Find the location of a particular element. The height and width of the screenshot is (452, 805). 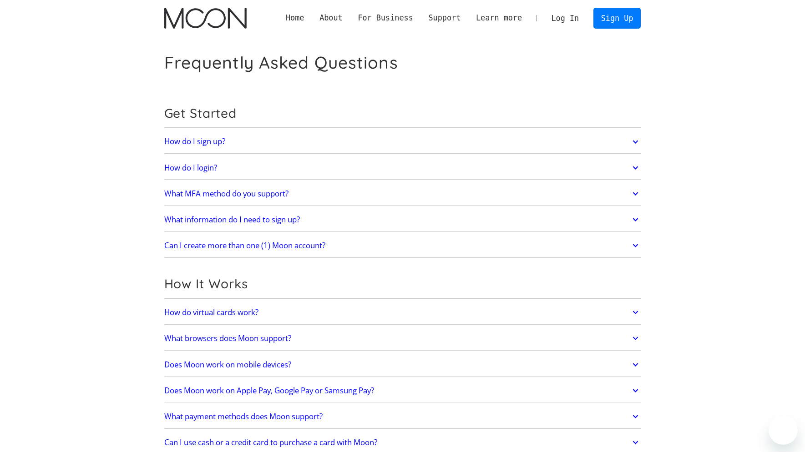

a: What information do I need to sign up? is located at coordinates (402, 220).